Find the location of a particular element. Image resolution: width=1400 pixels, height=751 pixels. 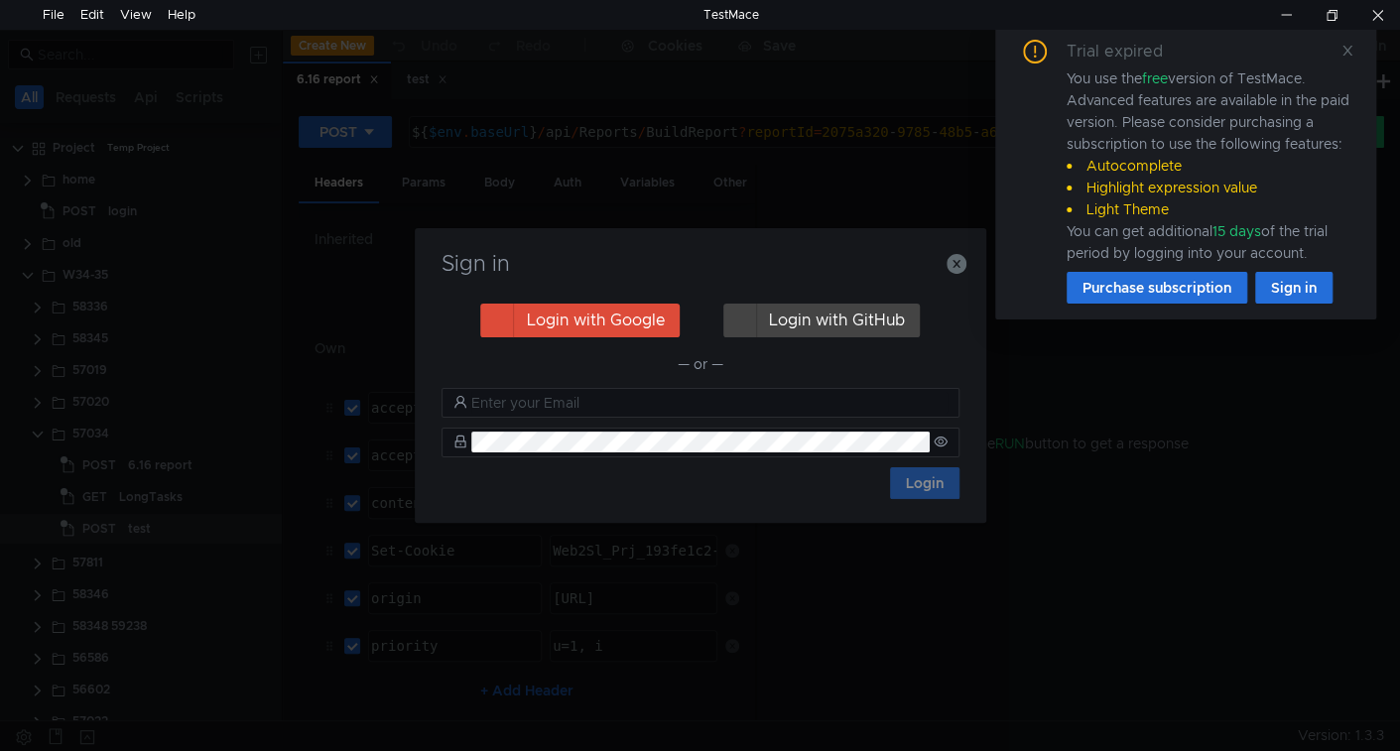

div: You can get additional of the trial period by logging into your account. is located at coordinates (1209, 242).